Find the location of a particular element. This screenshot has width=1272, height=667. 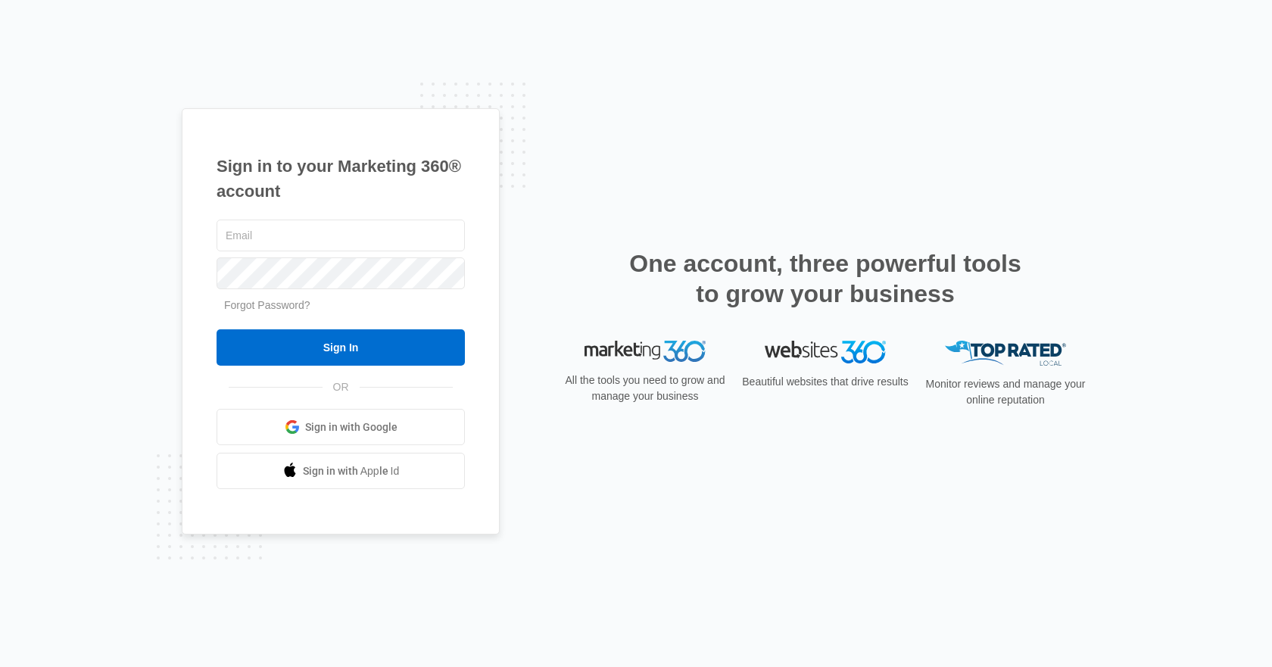

h2: One account, three powerful tools to grow your business is located at coordinates (826, 279).